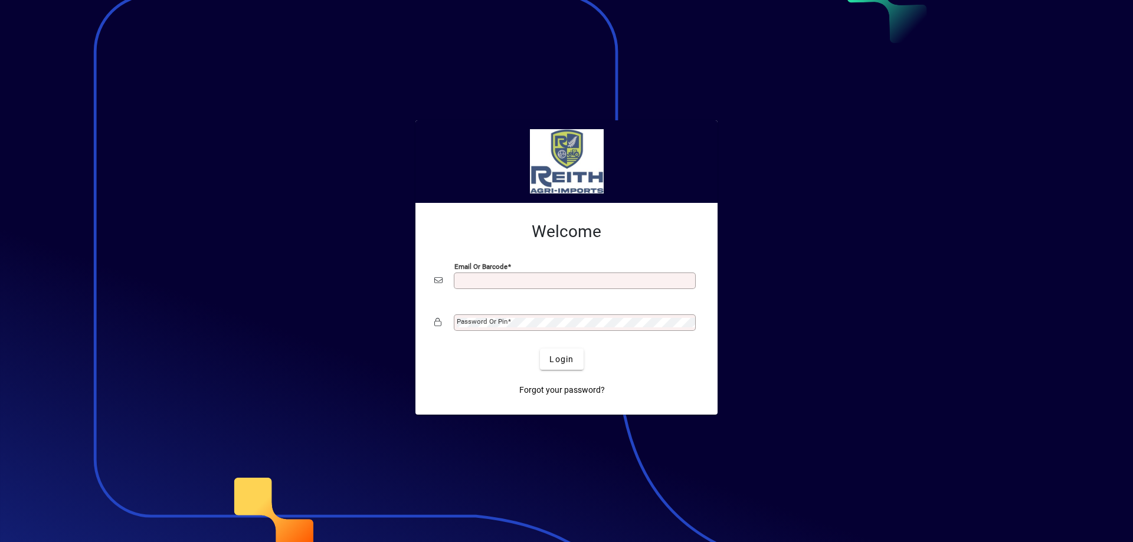 This screenshot has width=1133, height=542. What do you see at coordinates (481, 267) in the screenshot?
I see `mat-label: Email or Barcode` at bounding box center [481, 267].